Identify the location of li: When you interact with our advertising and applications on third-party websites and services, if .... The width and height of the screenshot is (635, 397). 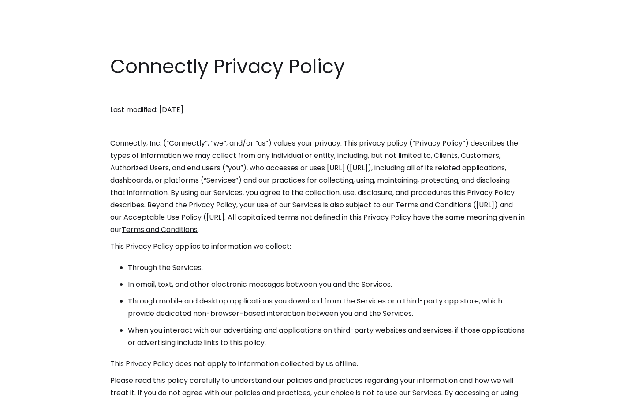
(326, 337).